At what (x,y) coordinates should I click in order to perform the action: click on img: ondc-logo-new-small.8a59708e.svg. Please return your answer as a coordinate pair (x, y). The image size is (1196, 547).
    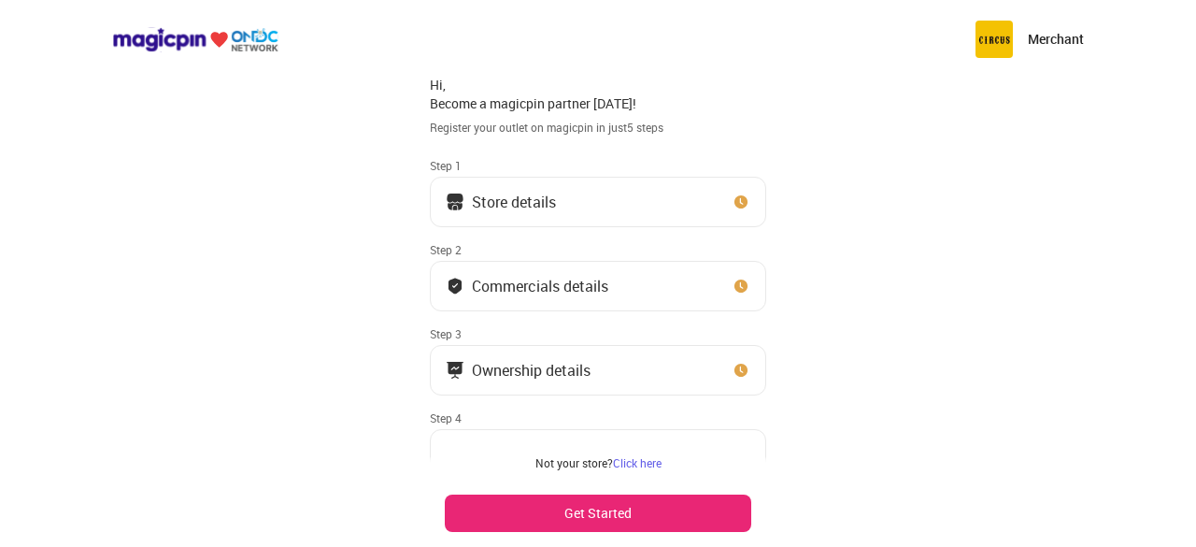
    Looking at the image, I should click on (195, 39).